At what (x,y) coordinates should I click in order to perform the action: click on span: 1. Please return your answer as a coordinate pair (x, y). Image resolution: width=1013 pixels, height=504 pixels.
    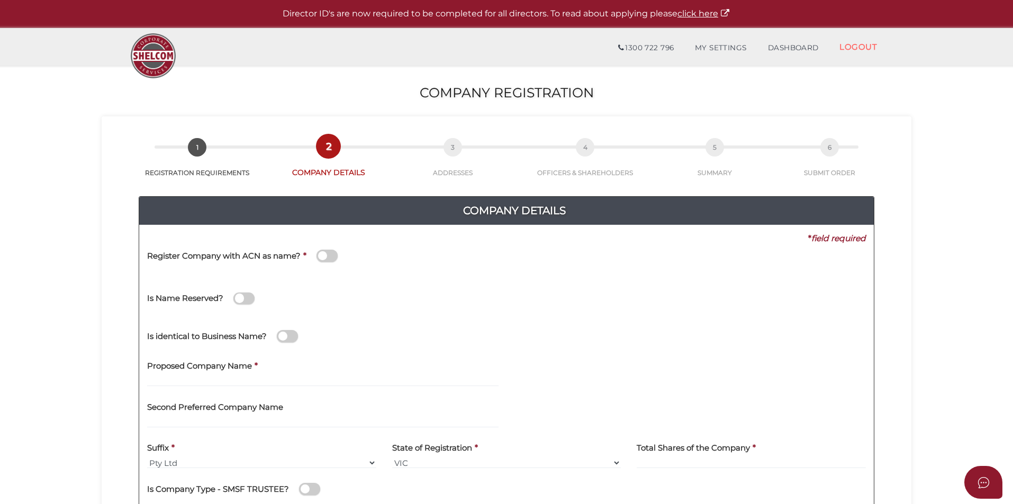
    Looking at the image, I should click on (197, 147).